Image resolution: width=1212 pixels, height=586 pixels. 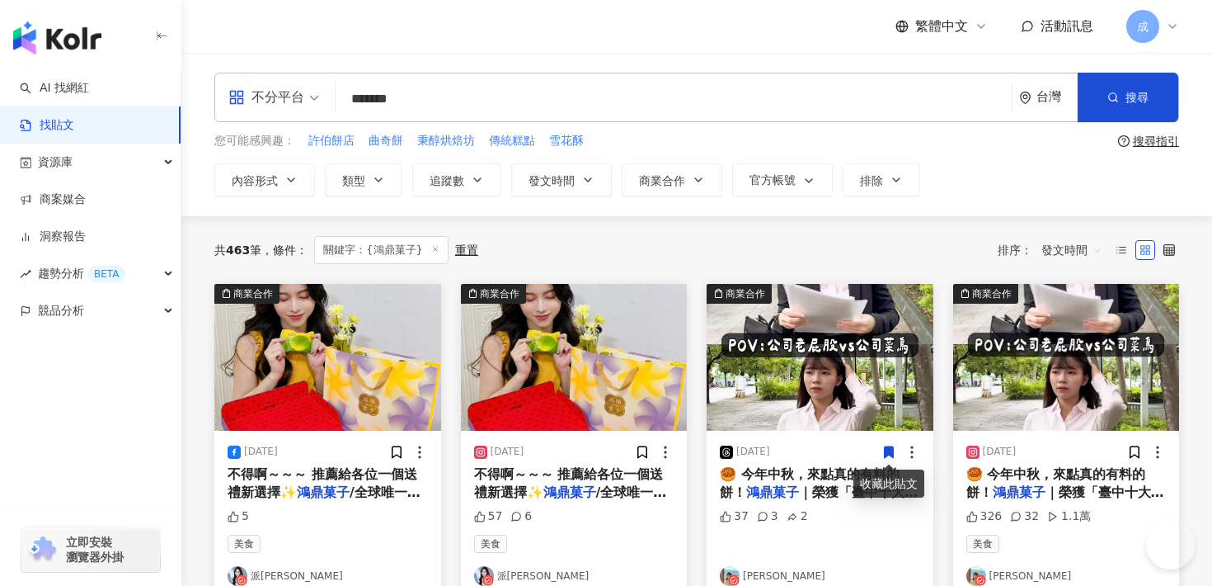 What do you see at coordinates (521, 516) in the screenshot?
I see `div: 6` at bounding box center [521, 516].